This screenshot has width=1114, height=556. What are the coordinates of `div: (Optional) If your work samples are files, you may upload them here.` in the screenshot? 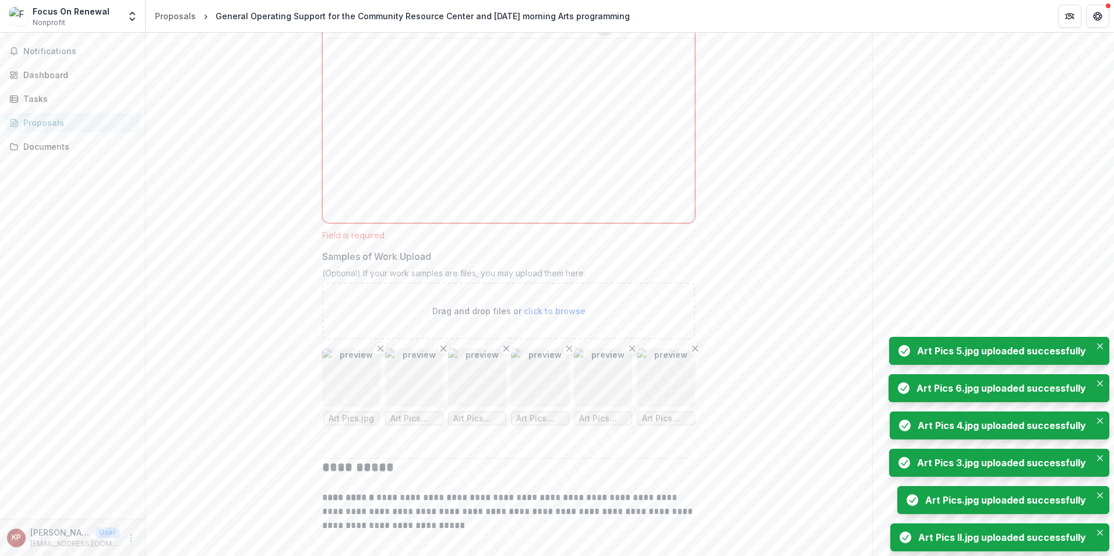 It's located at (509, 275).